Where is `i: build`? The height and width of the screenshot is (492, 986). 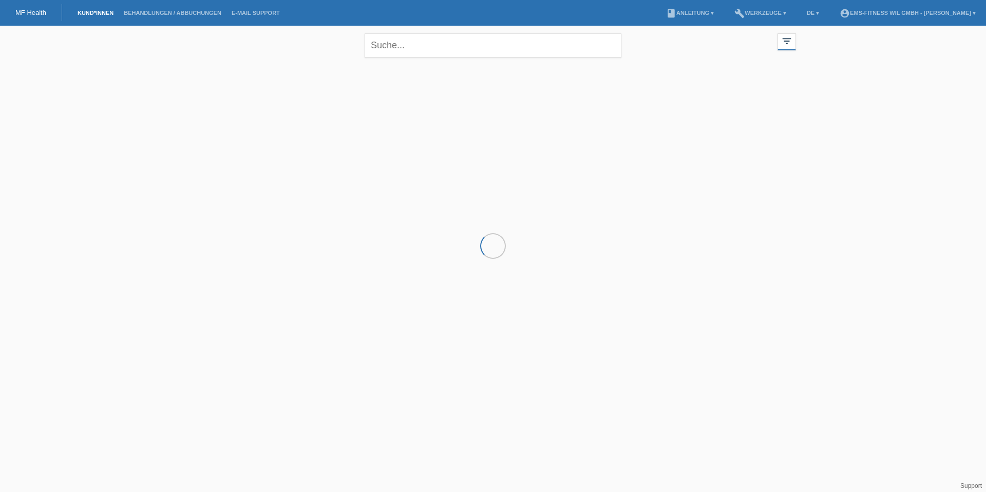 i: build is located at coordinates (739, 13).